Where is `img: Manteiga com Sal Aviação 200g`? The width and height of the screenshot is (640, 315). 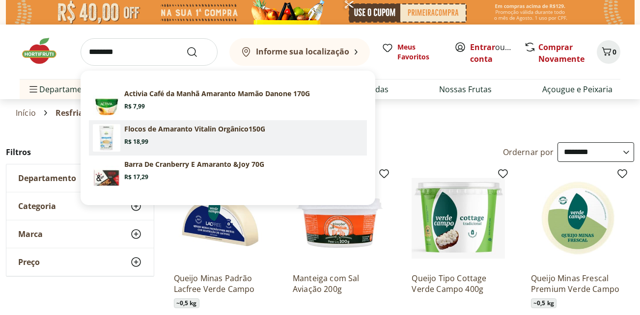
img: Manteiga com Sal Aviação 200g is located at coordinates (339, 219).